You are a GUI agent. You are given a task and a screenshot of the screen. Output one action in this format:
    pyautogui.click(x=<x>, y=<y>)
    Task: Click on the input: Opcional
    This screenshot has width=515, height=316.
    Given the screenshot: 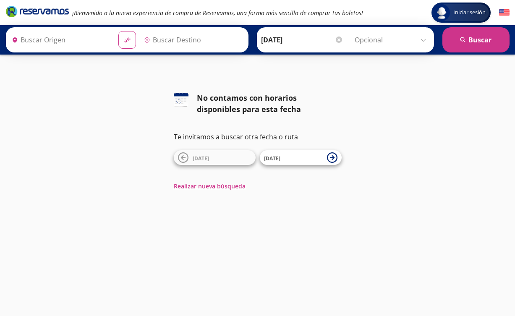 What is the action you would take?
    pyautogui.click(x=392, y=40)
    